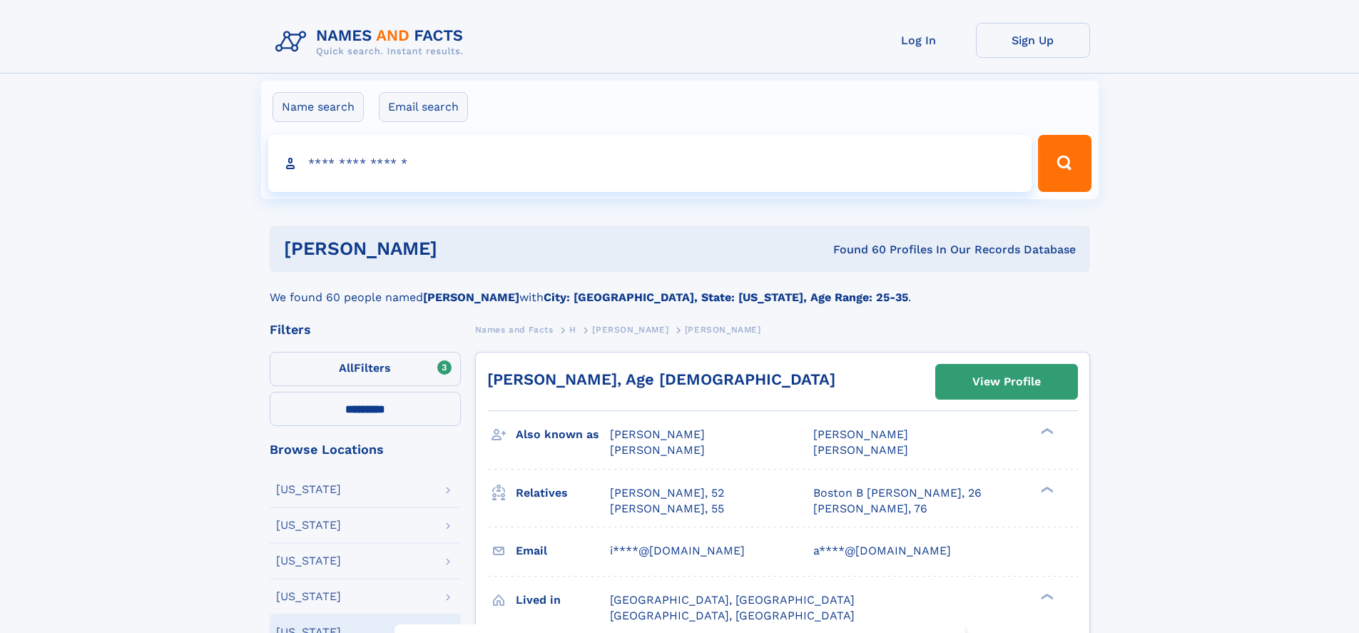 This screenshot has width=1359, height=633. Describe the element at coordinates (1033, 40) in the screenshot. I see `a: Sign Up` at that location.